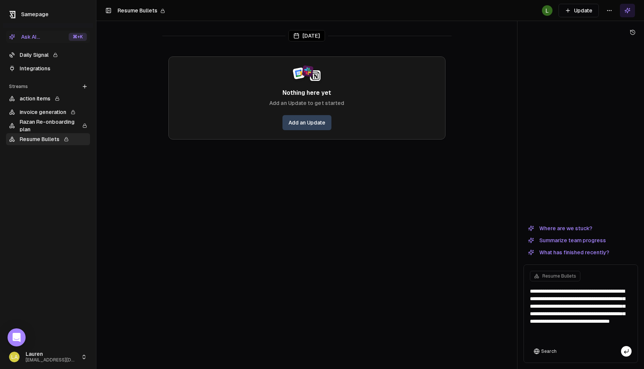 The height and width of the screenshot is (369, 644). What do you see at coordinates (35, 14) in the screenshot?
I see `span: Samepage` at bounding box center [35, 14].